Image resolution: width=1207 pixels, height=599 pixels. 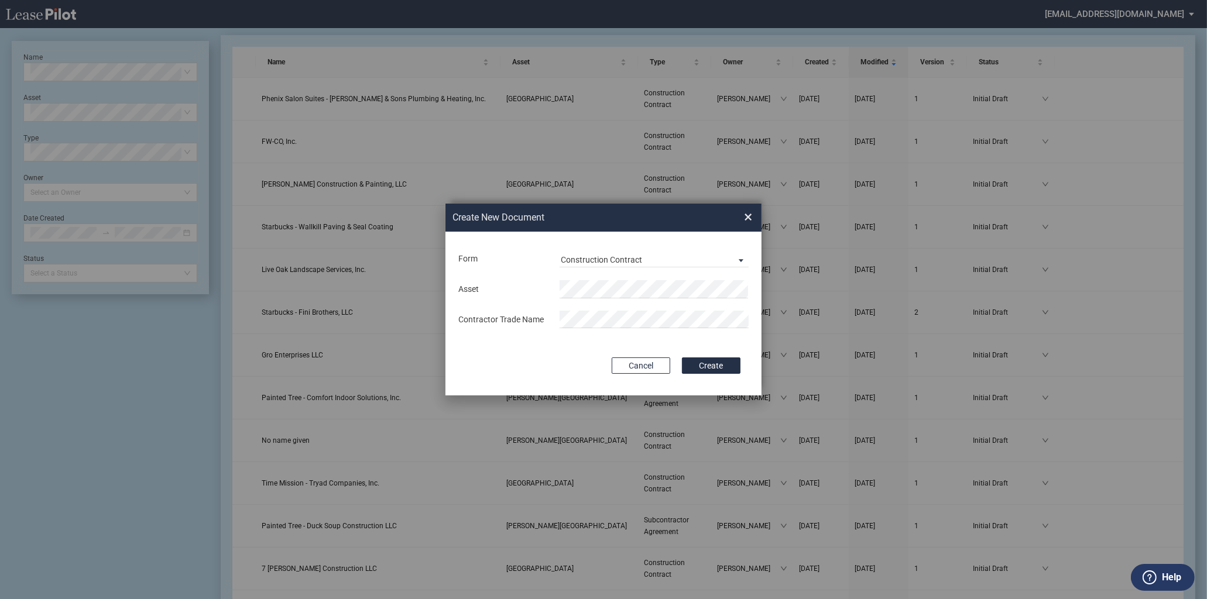 What do you see at coordinates (501, 290) in the screenshot?
I see `div: Asset` at bounding box center [501, 290].